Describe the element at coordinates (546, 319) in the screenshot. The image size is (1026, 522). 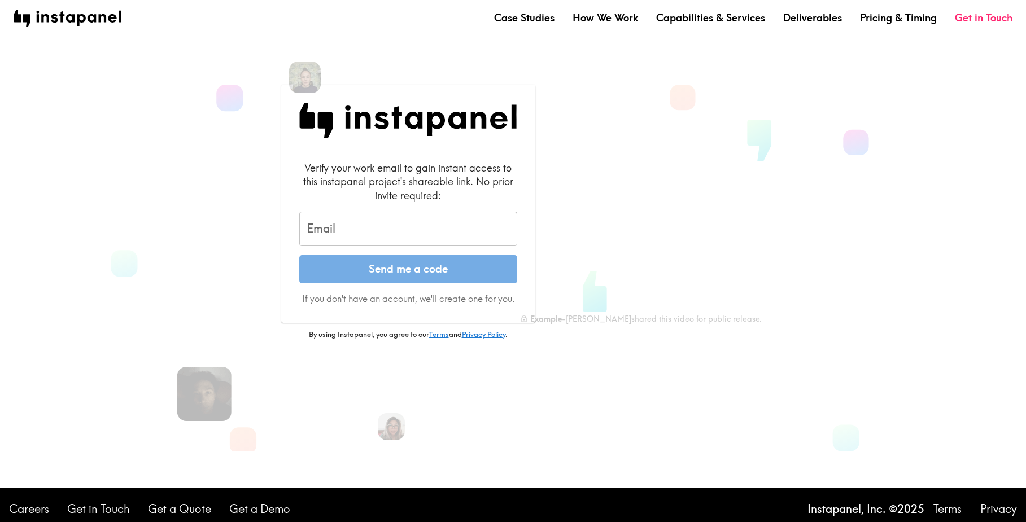
I see `b: Example` at that location.